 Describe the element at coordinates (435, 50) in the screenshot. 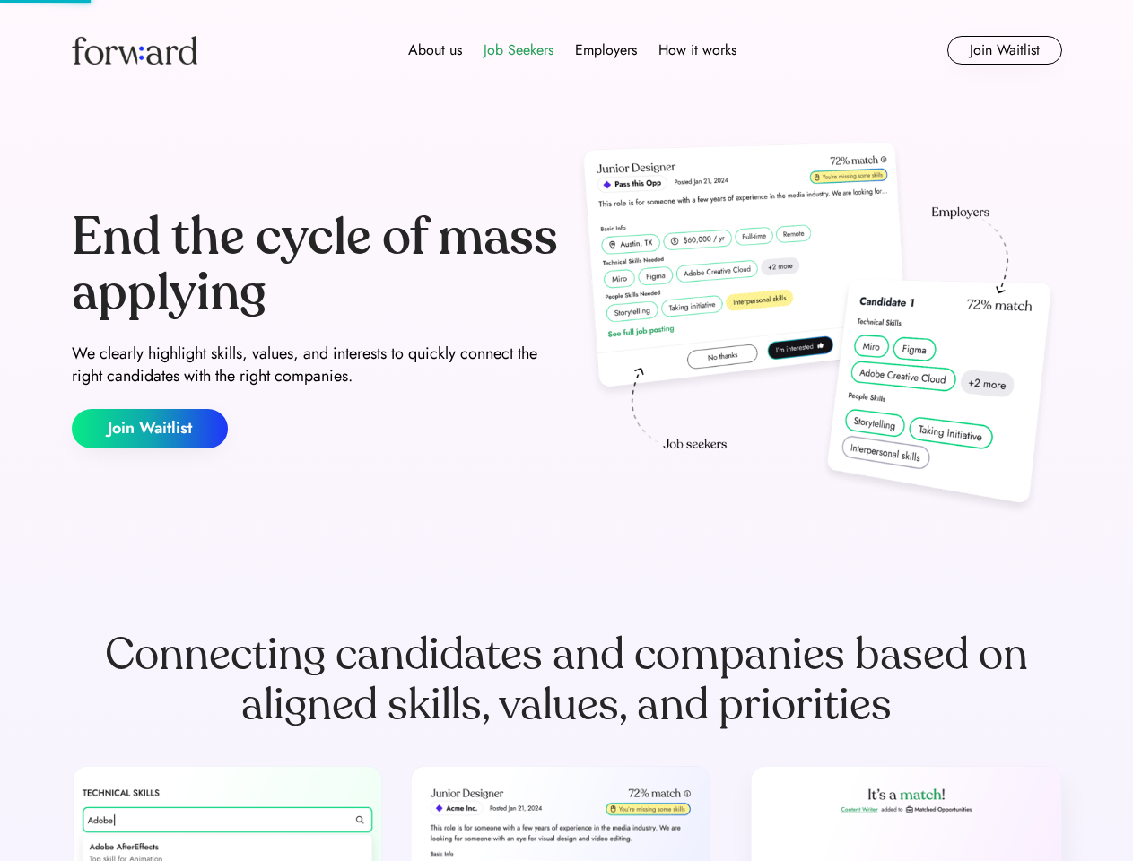

I see `div: About us` at that location.